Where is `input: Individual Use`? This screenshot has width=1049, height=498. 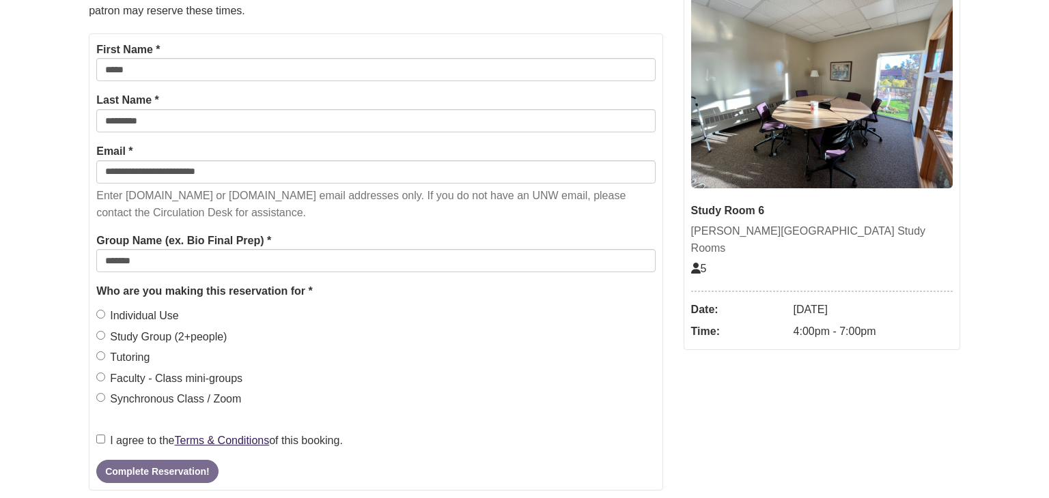 input: Individual Use is located at coordinates (100, 314).